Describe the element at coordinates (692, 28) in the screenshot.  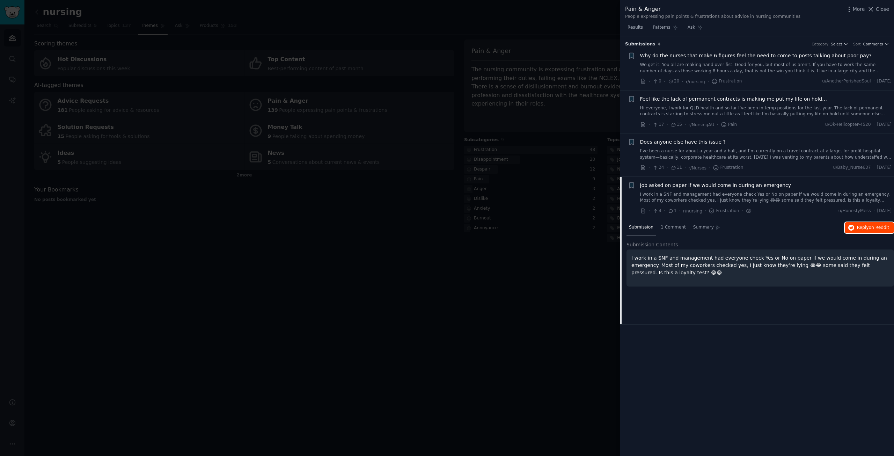
I see `span: Ask` at that location.